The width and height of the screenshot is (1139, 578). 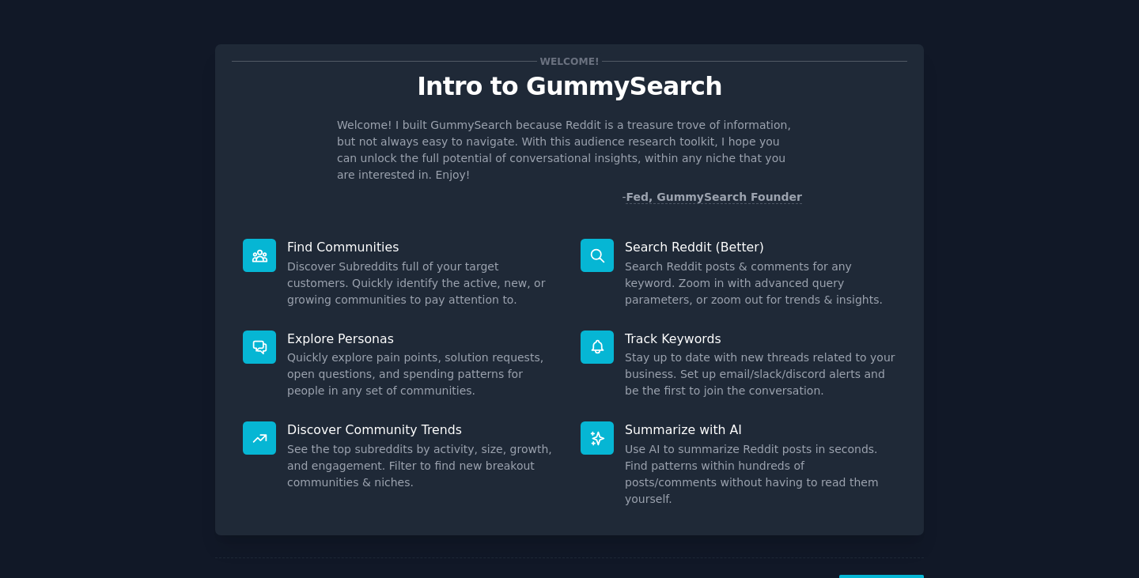 I want to click on p: Summarize with AI, so click(x=760, y=429).